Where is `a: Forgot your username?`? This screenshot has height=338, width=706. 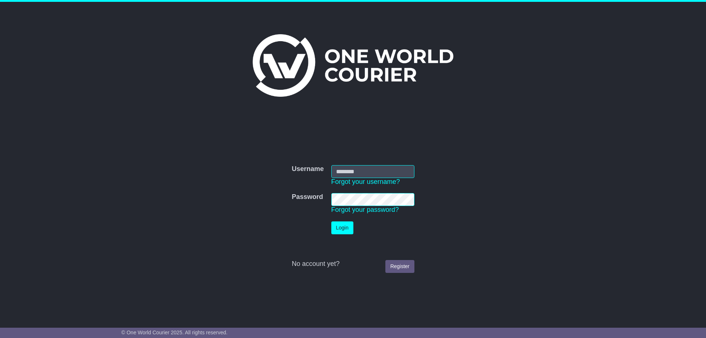 a: Forgot your username? is located at coordinates (365, 182).